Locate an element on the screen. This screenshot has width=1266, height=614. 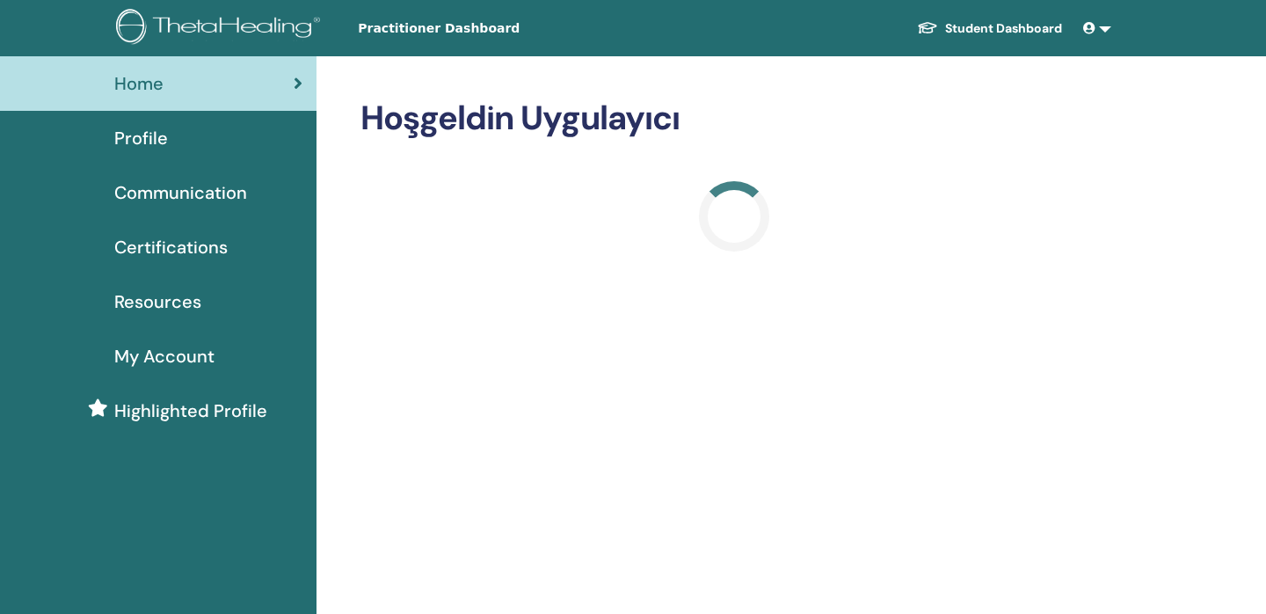
span: Highlighted Profile is located at coordinates (191, 411).